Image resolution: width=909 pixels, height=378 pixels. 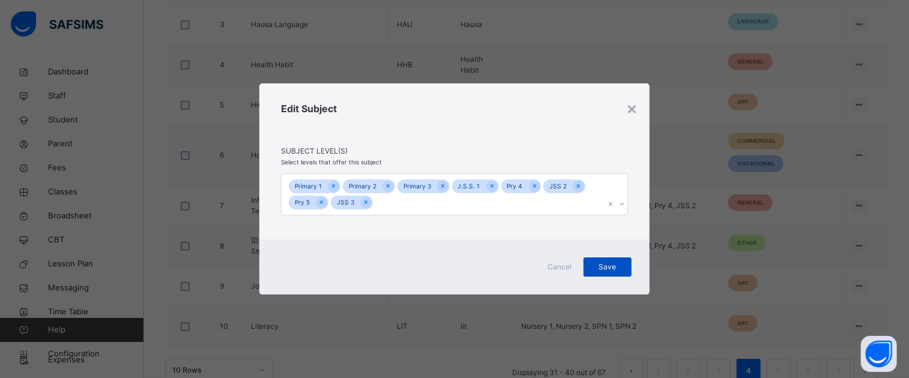 I want to click on div: Pry 4, so click(x=515, y=186).